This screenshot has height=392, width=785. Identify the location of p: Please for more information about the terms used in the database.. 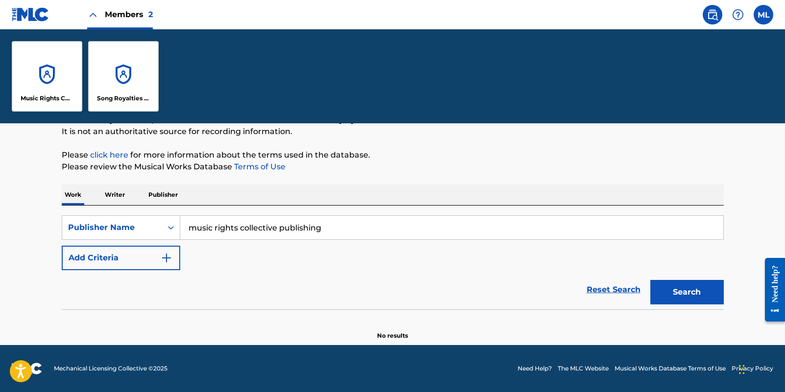
(393, 155).